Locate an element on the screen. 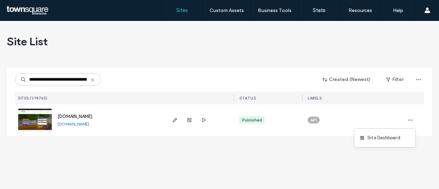 This screenshot has height=189, width=439. span: Site List is located at coordinates (27, 41).